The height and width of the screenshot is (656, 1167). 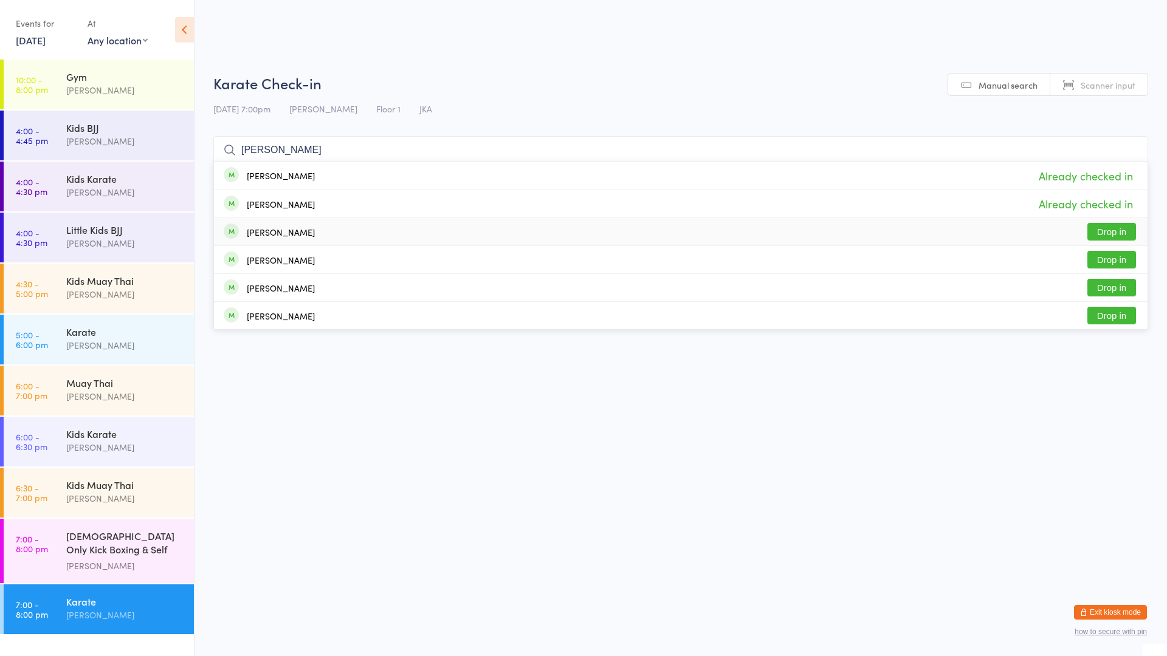 I want to click on span: Floor 1, so click(x=388, y=109).